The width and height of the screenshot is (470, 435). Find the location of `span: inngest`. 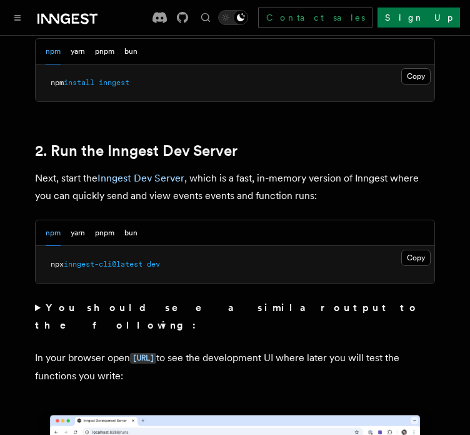

span: inngest is located at coordinates (114, 83).